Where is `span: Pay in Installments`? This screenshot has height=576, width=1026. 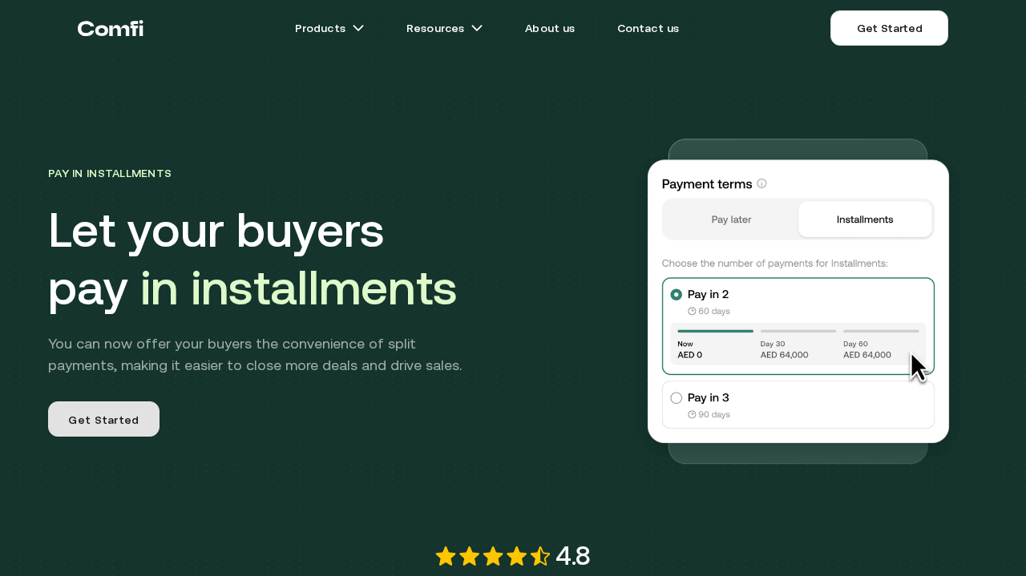 span: Pay in Installments is located at coordinates (110, 173).